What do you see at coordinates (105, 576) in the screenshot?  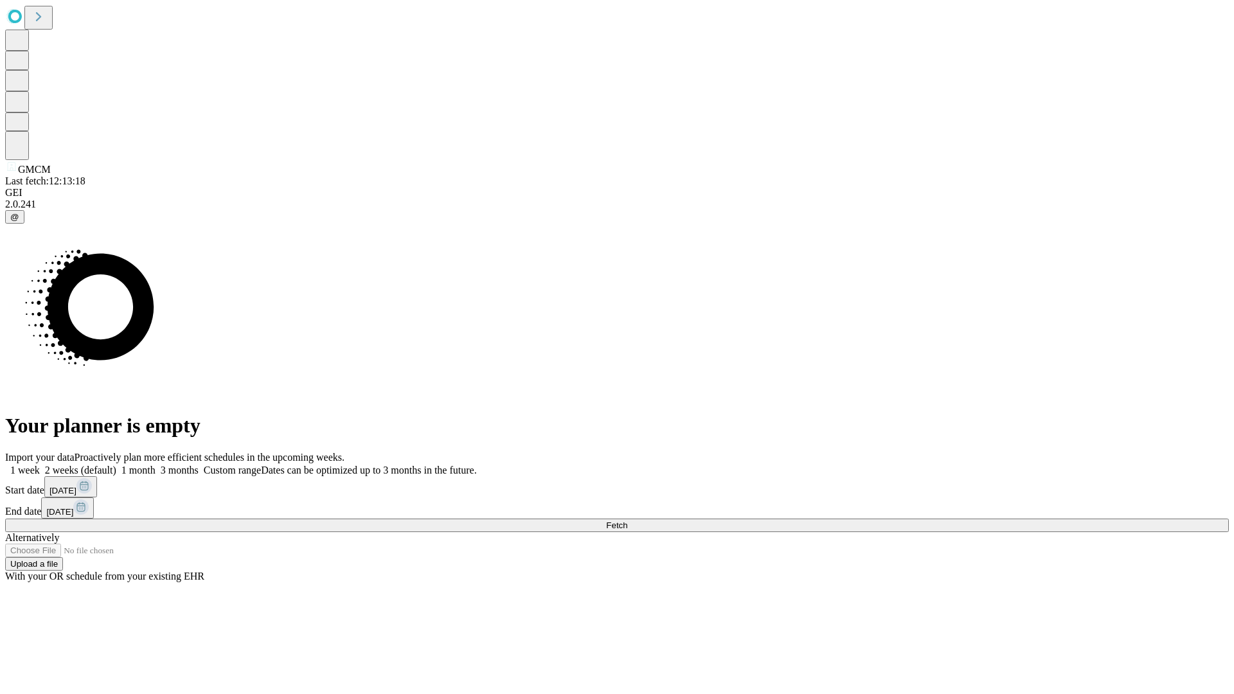 I see `span: With your OR schedule from your existing EHR` at bounding box center [105, 576].